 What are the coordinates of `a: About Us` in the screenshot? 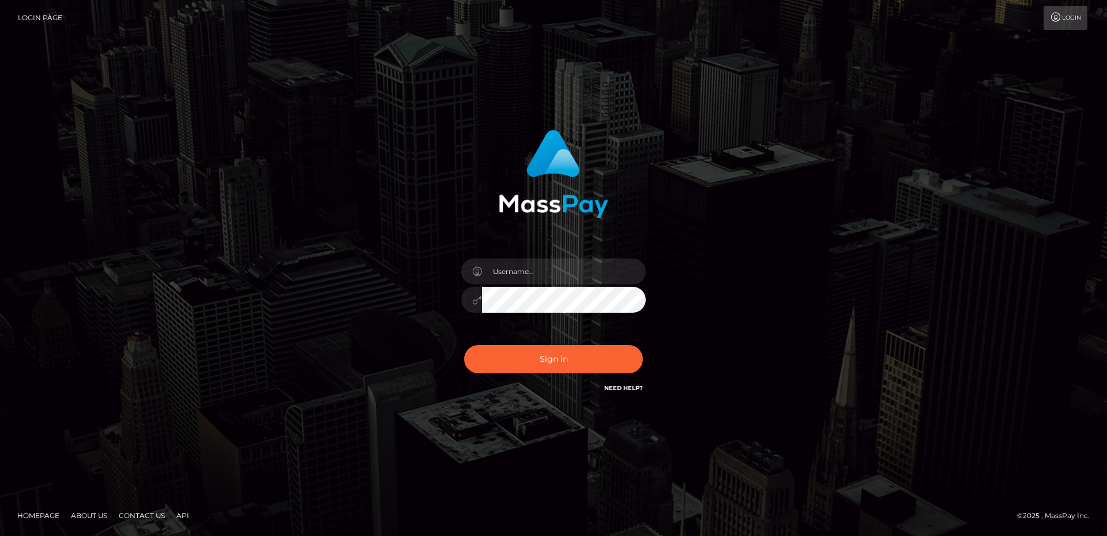 It's located at (89, 515).